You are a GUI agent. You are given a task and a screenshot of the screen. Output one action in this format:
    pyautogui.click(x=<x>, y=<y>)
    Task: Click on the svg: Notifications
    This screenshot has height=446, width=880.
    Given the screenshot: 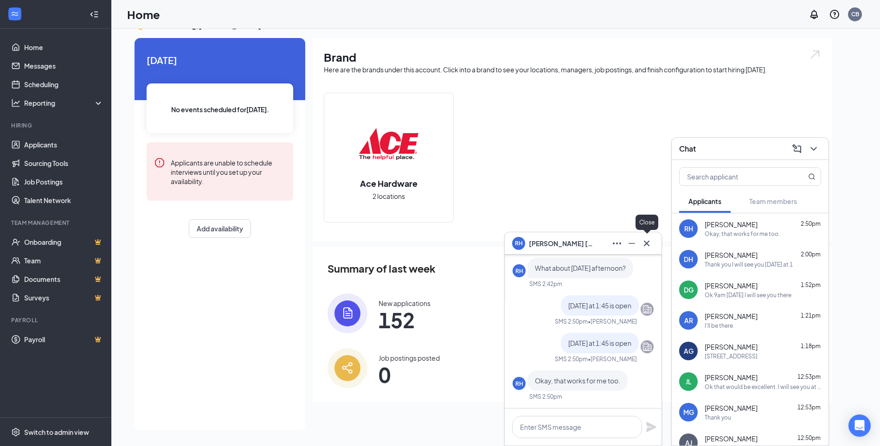 What is the action you would take?
    pyautogui.click(x=814, y=14)
    